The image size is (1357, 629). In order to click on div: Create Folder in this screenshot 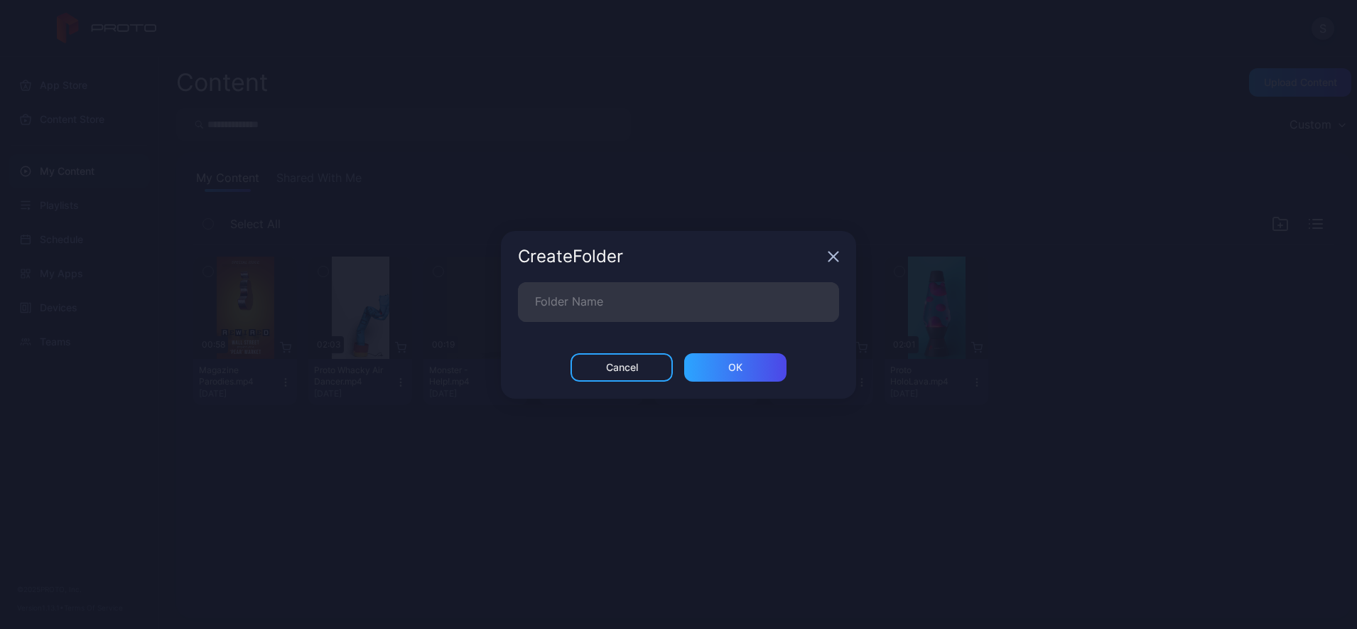, I will do `click(670, 256)`.